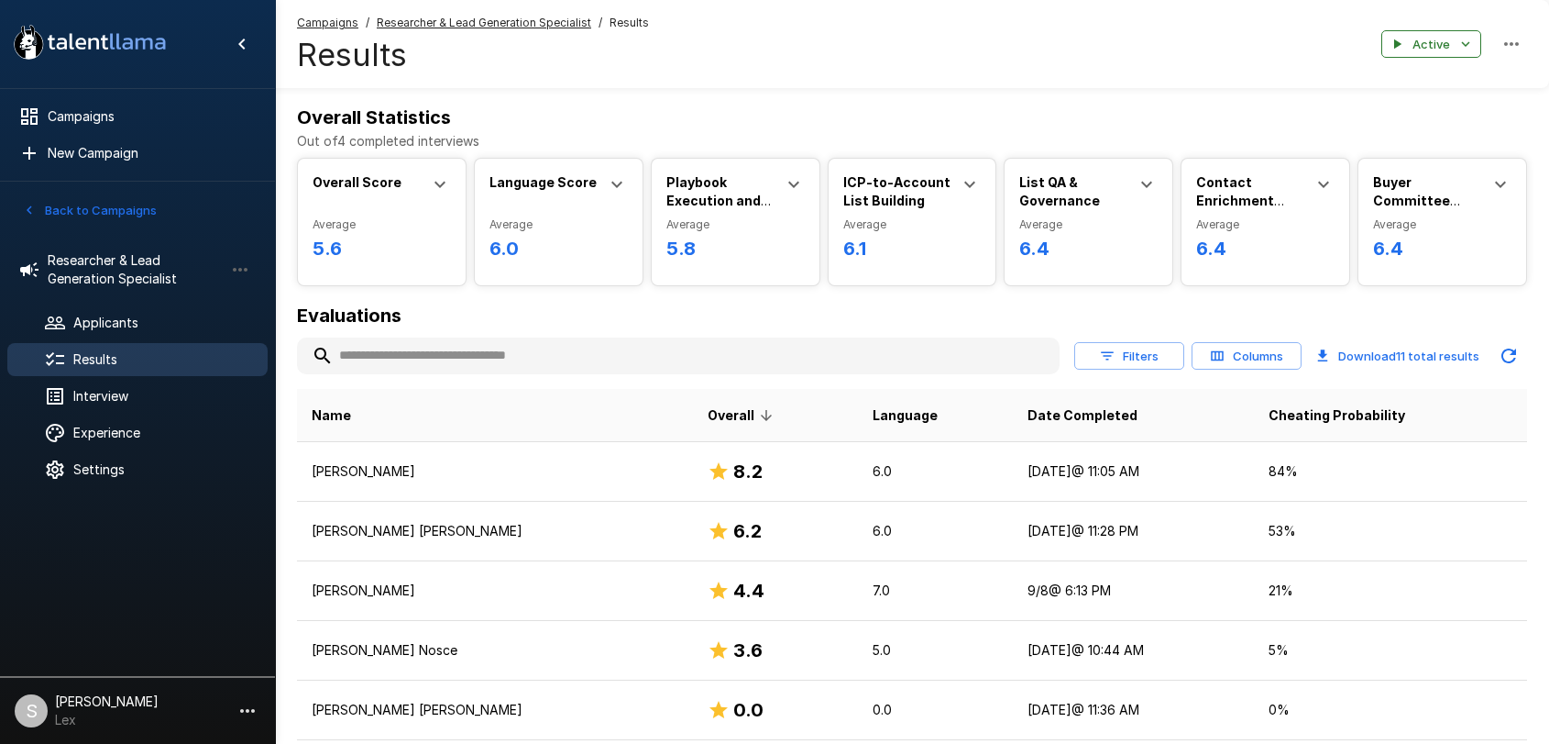  What do you see at coordinates (719, 209) in the screenshot?
I see `b: Playbook Execution and Workflow Templating` at bounding box center [719, 209].